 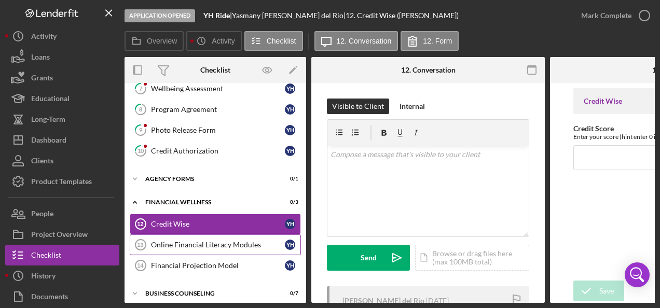 What do you see at coordinates (40, 58) in the screenshot?
I see `div: Loans` at bounding box center [40, 58].